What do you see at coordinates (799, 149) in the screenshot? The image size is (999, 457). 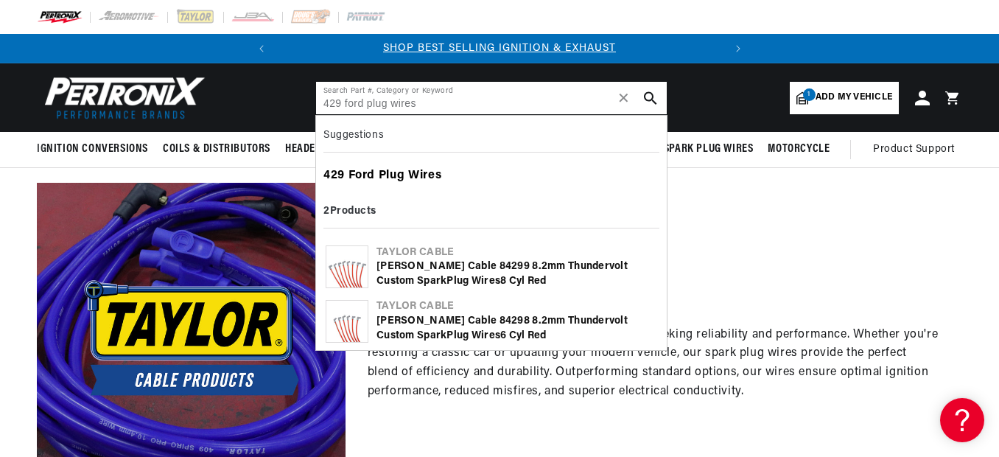 I see `summary: Motorcycle` at bounding box center [799, 149].